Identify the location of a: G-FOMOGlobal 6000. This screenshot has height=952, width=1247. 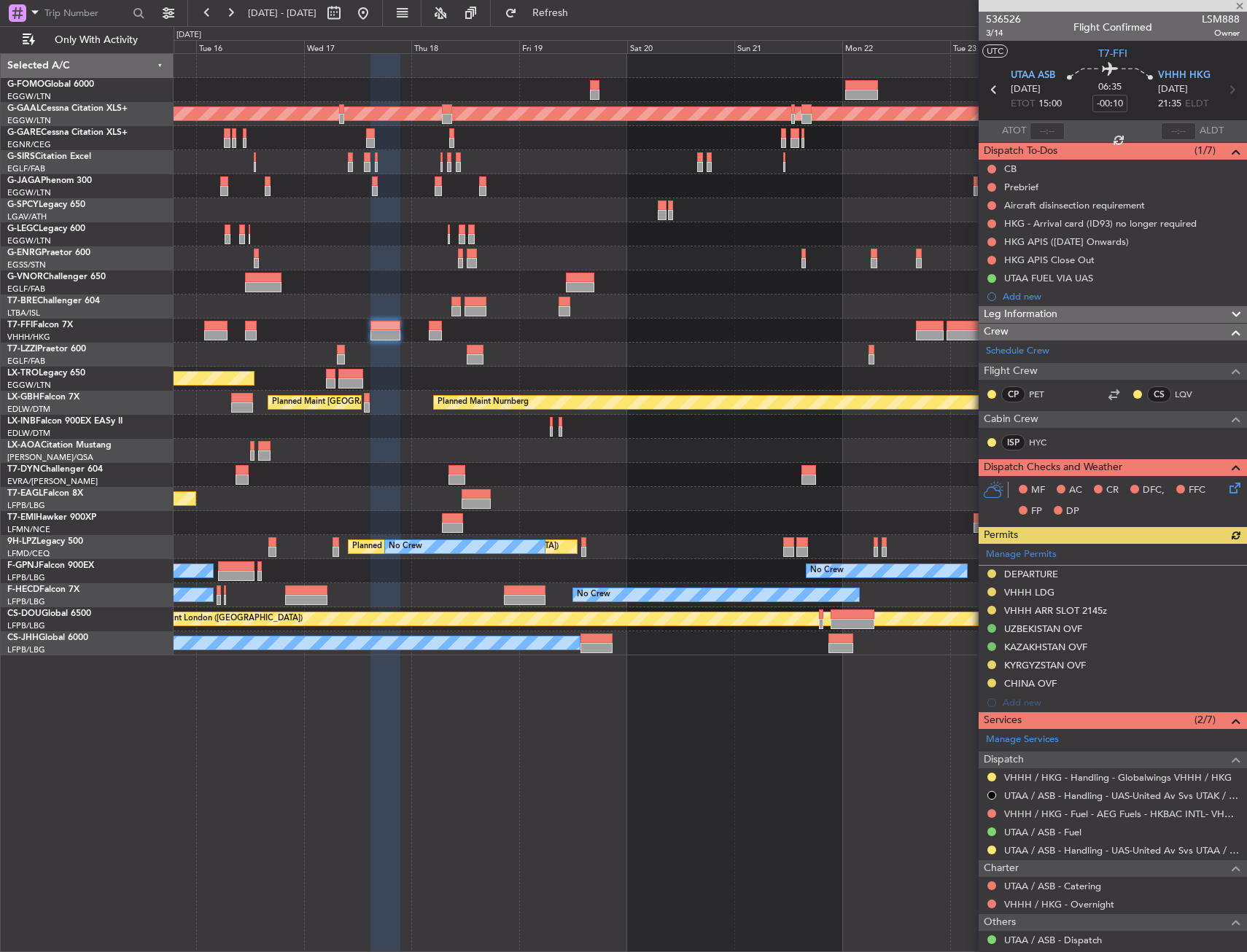
(51, 84).